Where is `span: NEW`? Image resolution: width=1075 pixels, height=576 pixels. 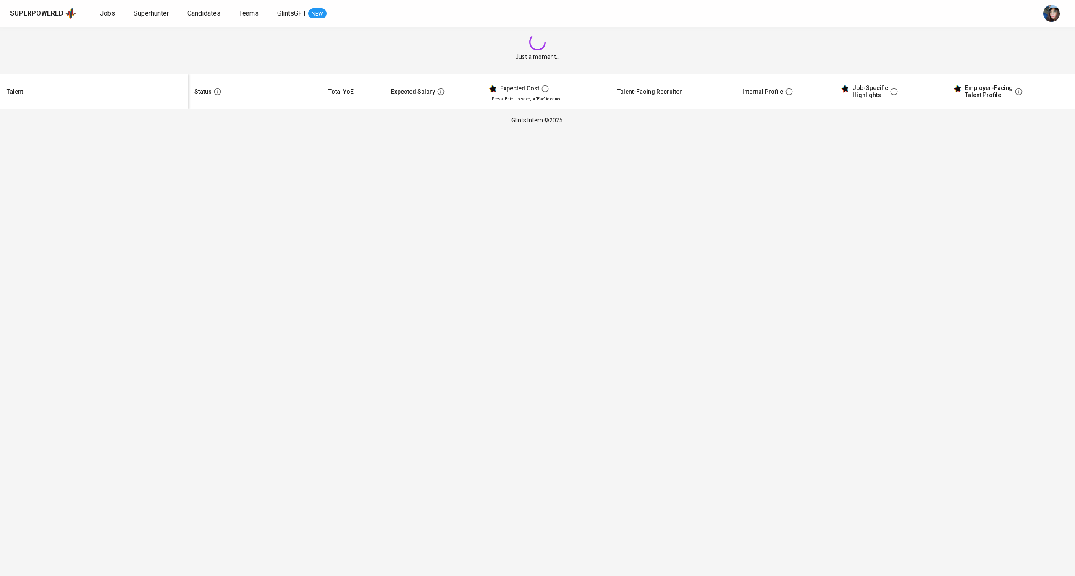
span: NEW is located at coordinates (318, 14).